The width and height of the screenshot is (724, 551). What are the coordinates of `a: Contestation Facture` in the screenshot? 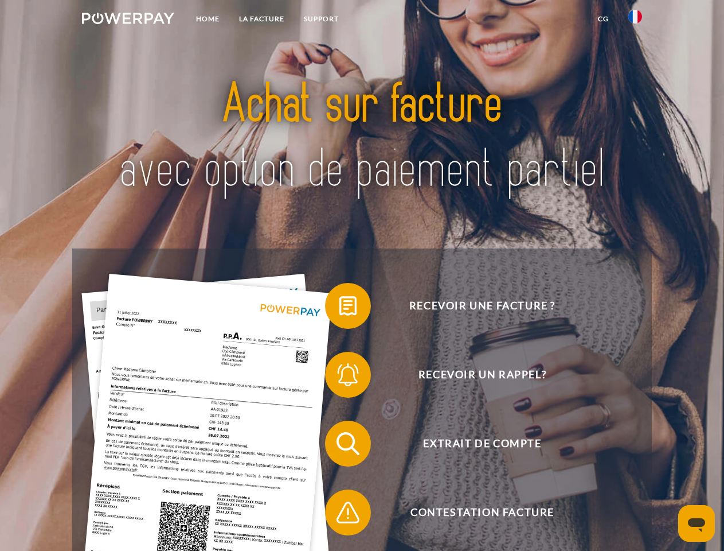 It's located at (474, 512).